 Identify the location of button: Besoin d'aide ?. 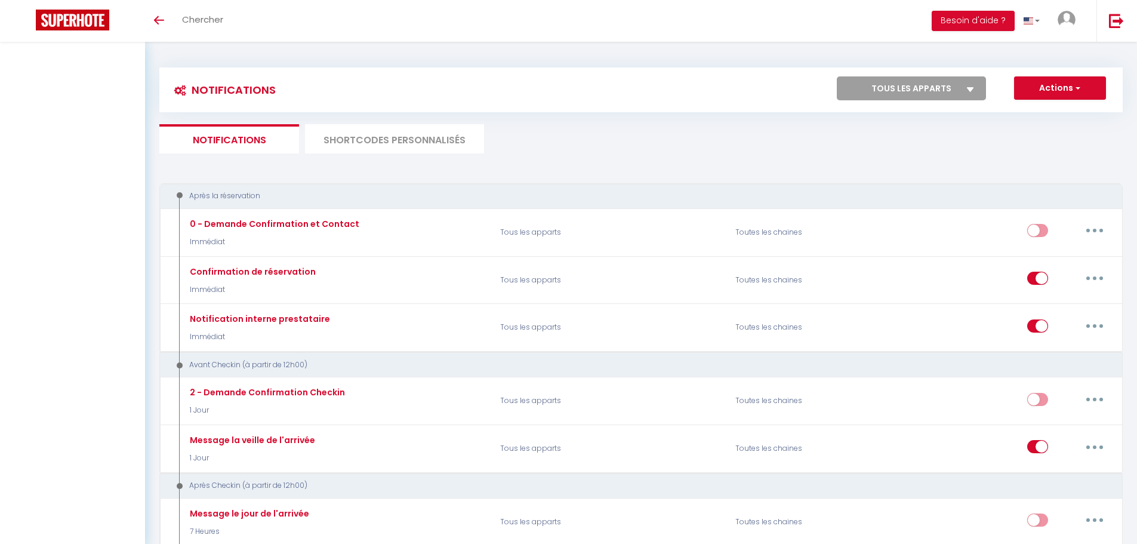
(973, 21).